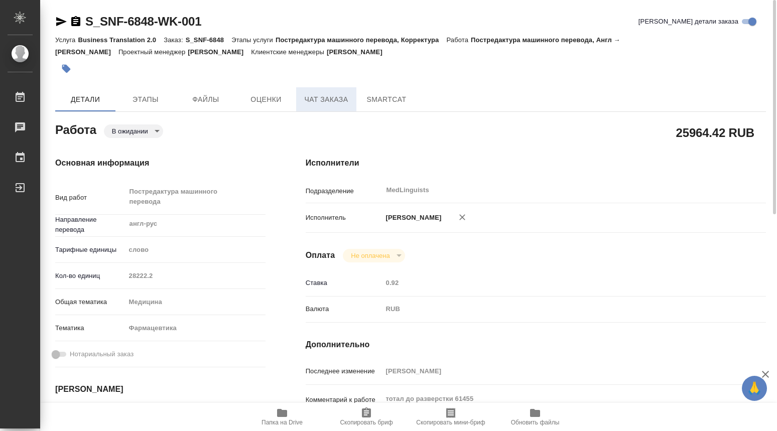  I want to click on span: Оценки, so click(266, 99).